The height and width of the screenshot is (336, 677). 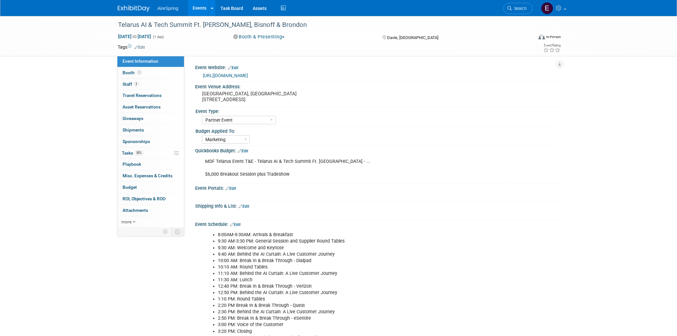 I want to click on li: 3:20 PM: Closing, so click(x=352, y=332).